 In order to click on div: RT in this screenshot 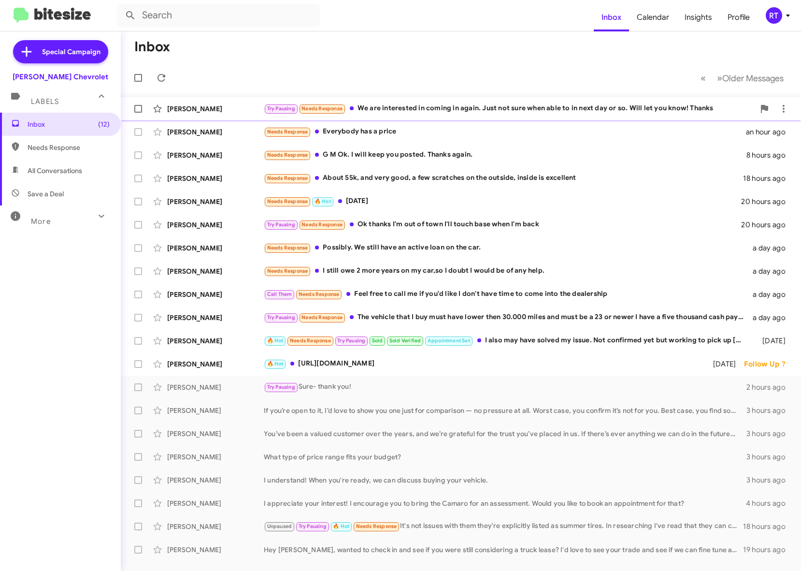, I will do `click(774, 15)`.